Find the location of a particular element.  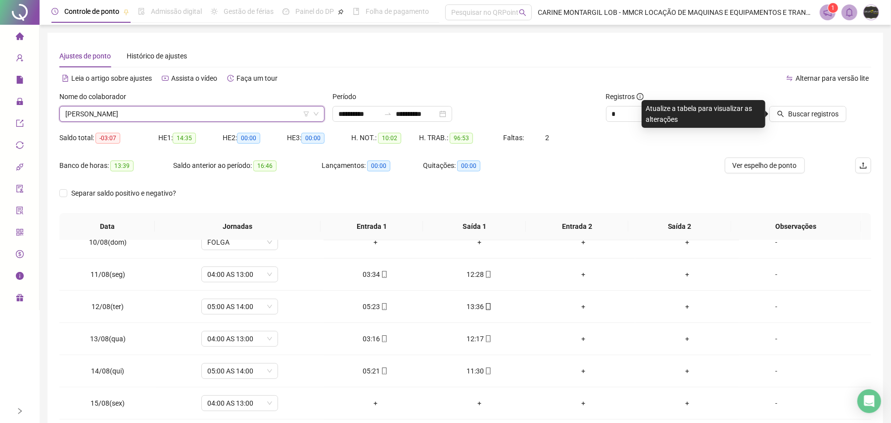

span: Ajustes de ponto is located at coordinates (85, 56).